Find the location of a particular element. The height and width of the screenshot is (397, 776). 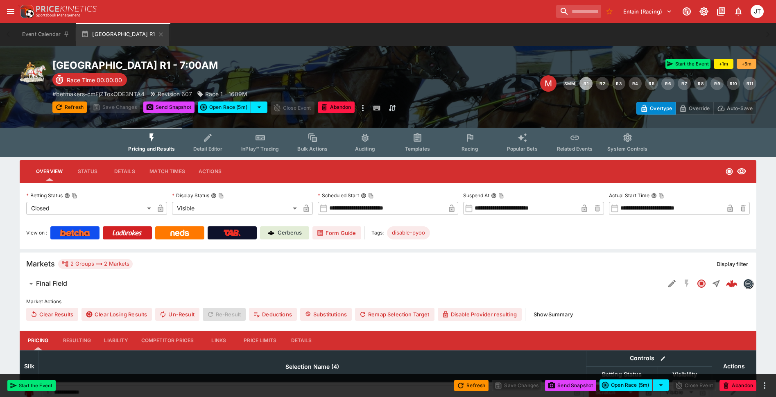

button: R6 is located at coordinates (668, 84).